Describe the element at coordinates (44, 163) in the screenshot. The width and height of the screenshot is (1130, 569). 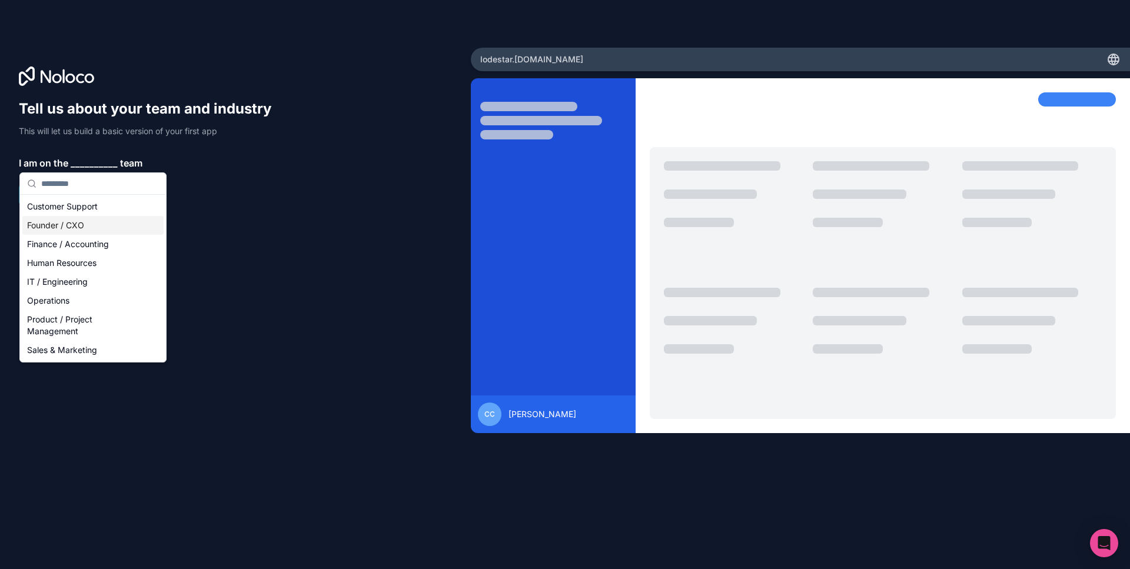
I see `span: I am on the` at that location.